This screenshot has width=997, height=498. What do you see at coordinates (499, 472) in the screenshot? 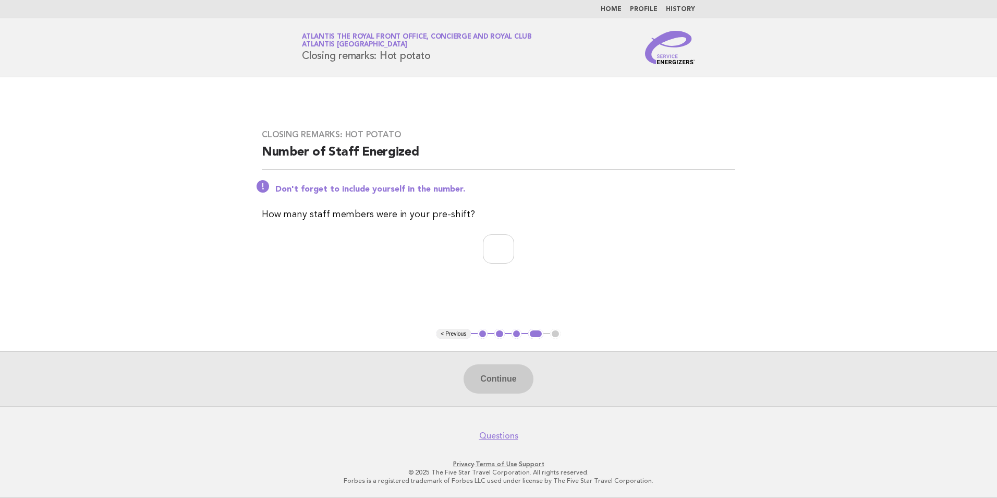
I see `p: © 2025 The Five Star Travel Corporation. All rights reserved.` at bounding box center [499, 472].